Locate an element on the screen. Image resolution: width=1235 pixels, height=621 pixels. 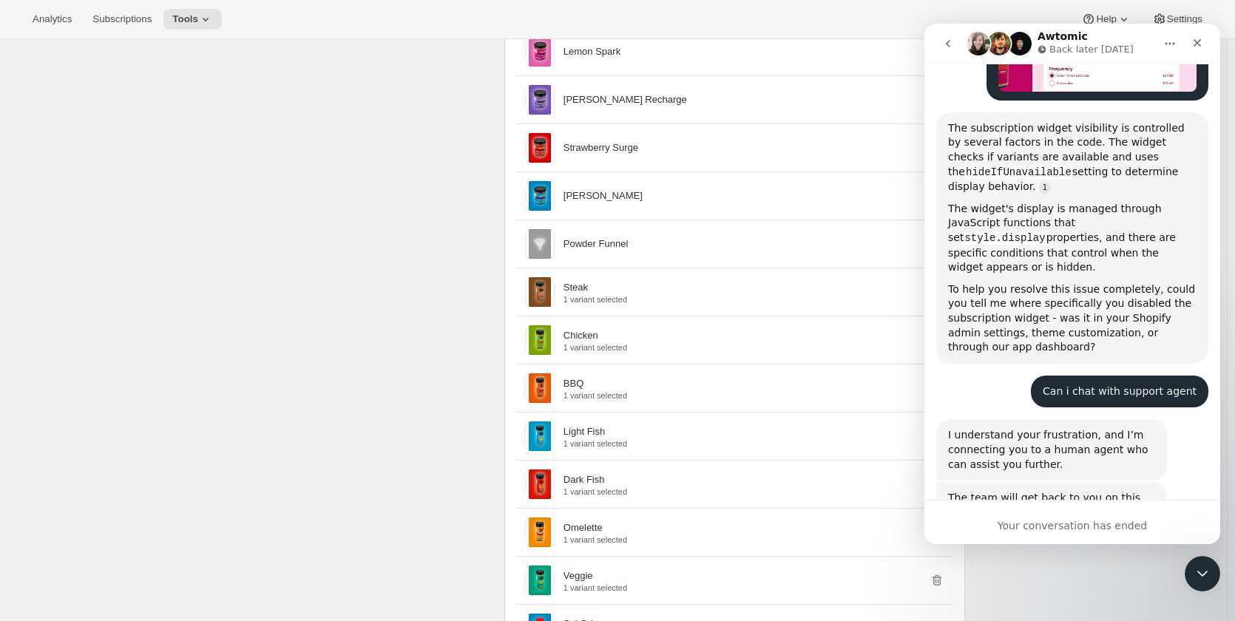
div: Can i chat with support agent is located at coordinates (195, 368).